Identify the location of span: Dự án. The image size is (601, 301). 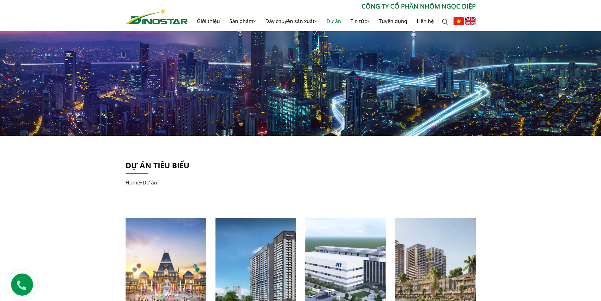
(150, 182).